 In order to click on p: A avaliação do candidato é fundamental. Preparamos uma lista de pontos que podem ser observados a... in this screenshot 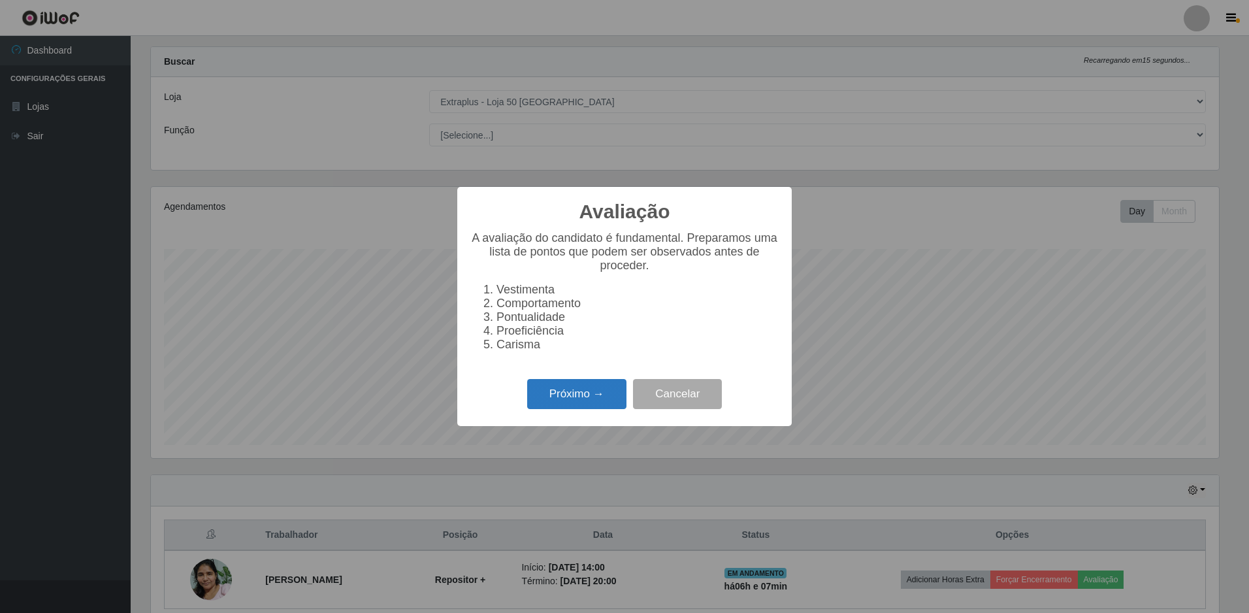, I will do `click(625, 252)`.